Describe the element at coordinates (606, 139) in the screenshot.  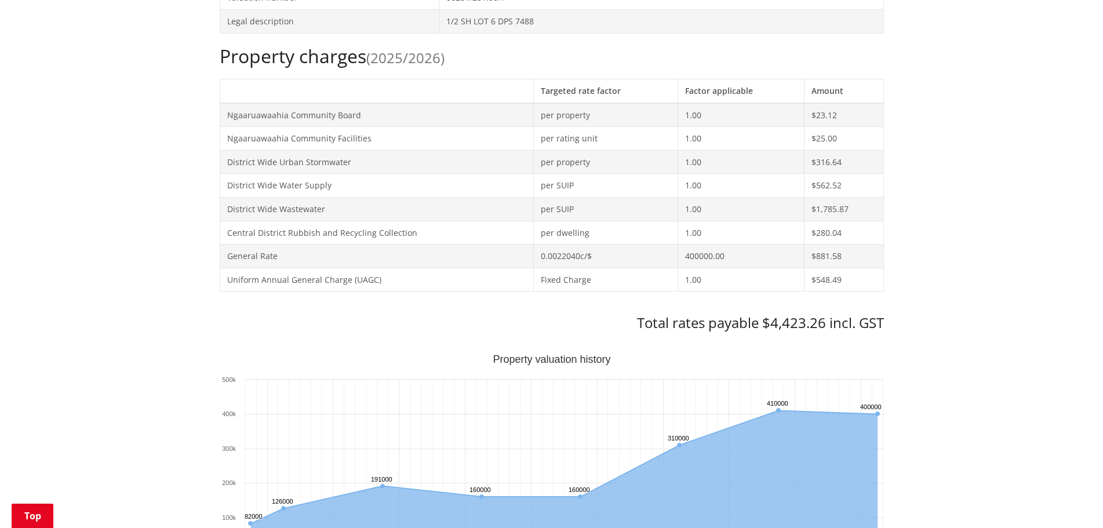
I see `td: per rating unit` at that location.